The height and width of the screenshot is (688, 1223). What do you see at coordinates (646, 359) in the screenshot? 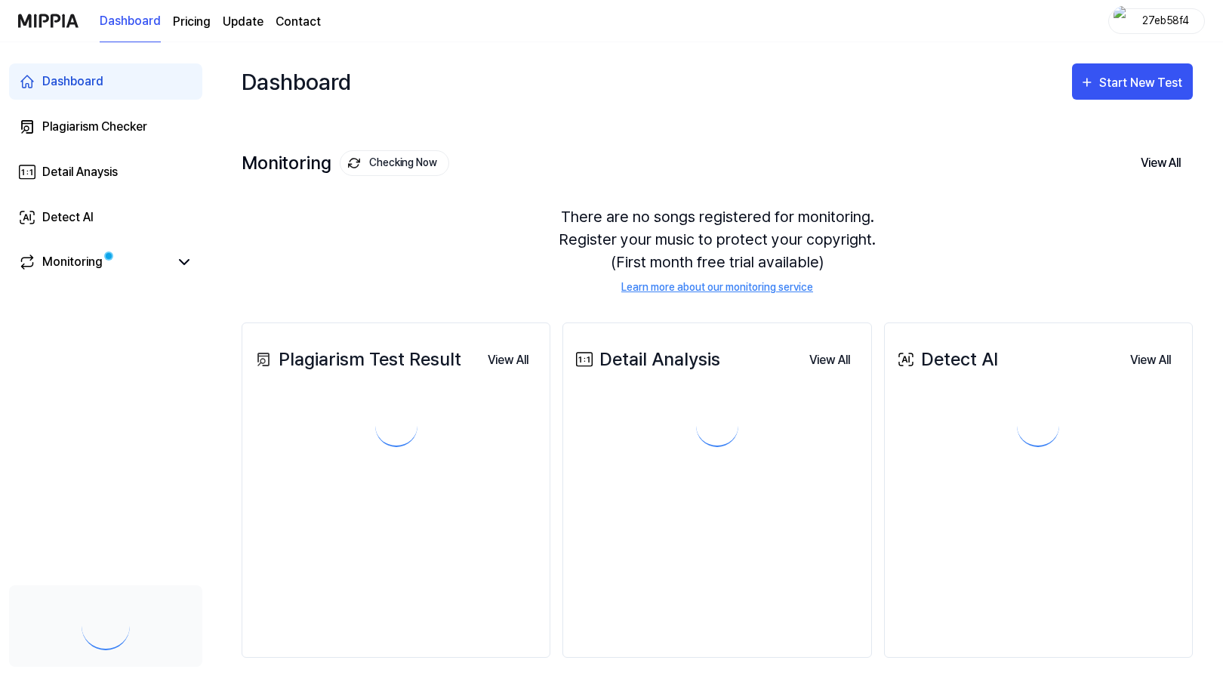
I see `div: Detail Analysis` at bounding box center [646, 359].